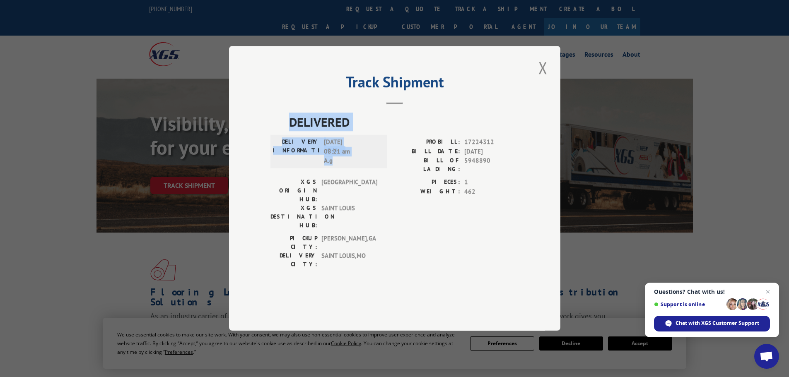 Image resolution: width=789 pixels, height=377 pixels. What do you see at coordinates (294, 217) in the screenshot?
I see `label: XGS DESTINATION HUB:` at bounding box center [294, 217].